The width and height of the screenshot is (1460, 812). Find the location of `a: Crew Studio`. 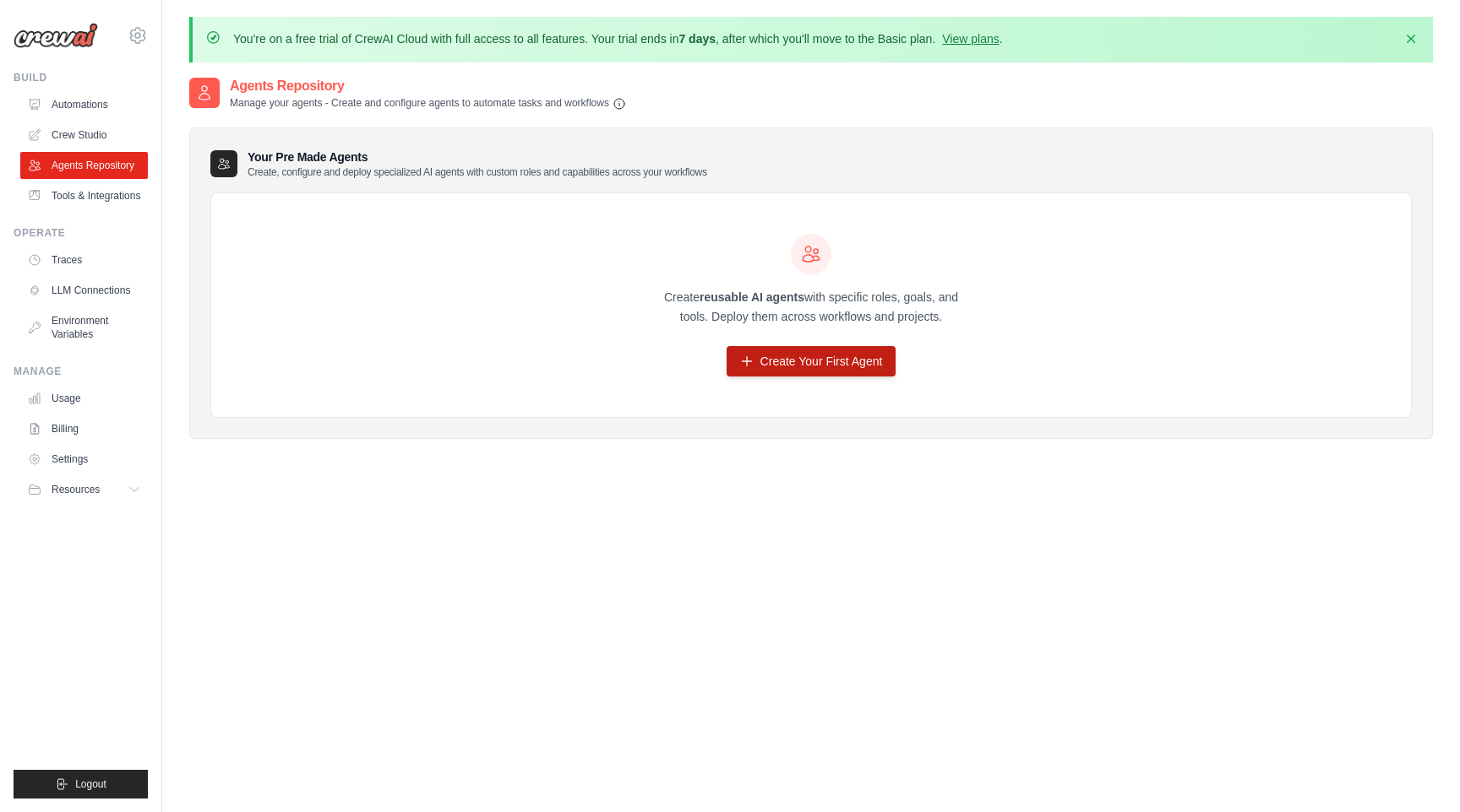

a: Crew Studio is located at coordinates (83, 135).